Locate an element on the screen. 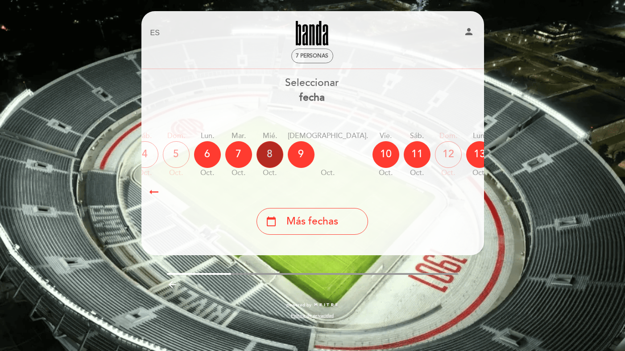 The height and width of the screenshot is (351, 625). div: 5 is located at coordinates (176, 155).